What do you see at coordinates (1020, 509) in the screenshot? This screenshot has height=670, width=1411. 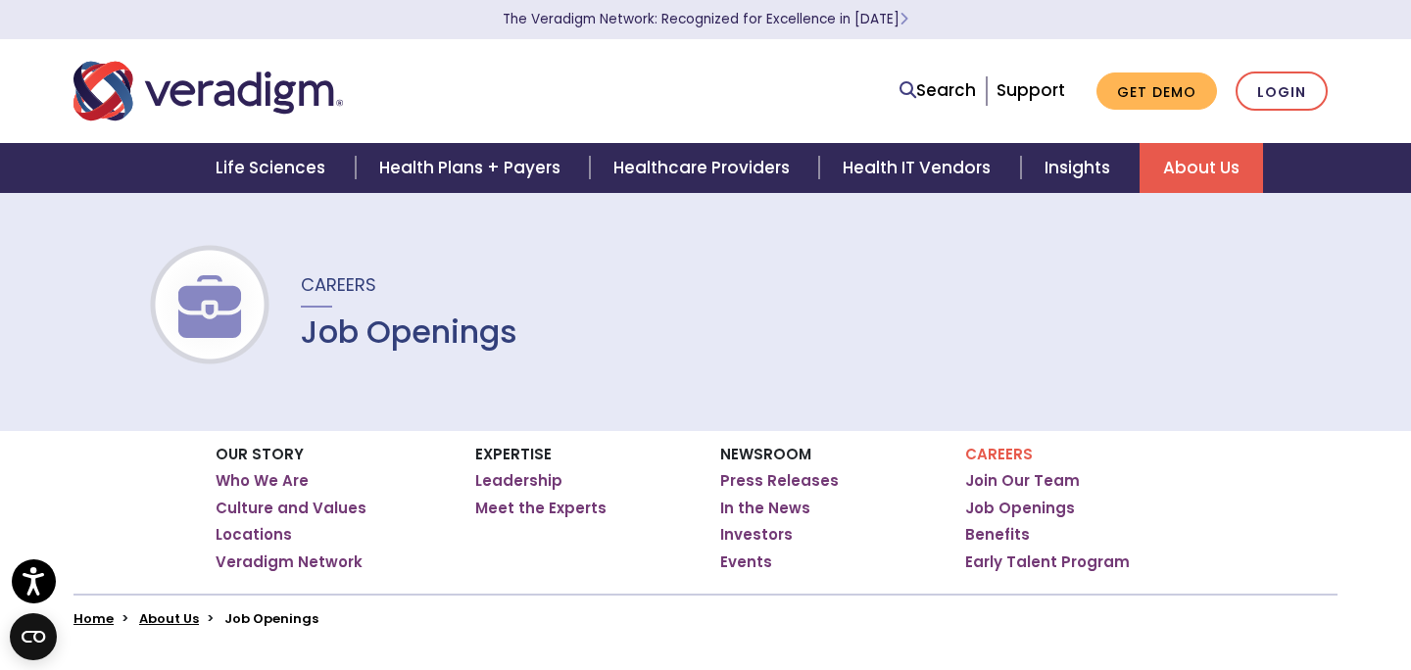 I see `a: Job Openings` at bounding box center [1020, 509].